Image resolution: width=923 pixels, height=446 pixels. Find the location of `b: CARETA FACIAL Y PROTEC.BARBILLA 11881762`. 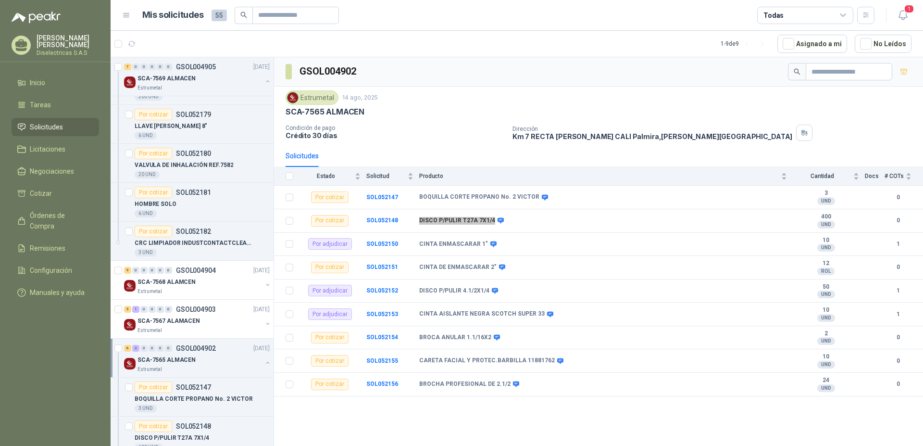

b: CARETA FACIAL Y PROTEC.BARBILLA 11881762 is located at coordinates (487, 360).